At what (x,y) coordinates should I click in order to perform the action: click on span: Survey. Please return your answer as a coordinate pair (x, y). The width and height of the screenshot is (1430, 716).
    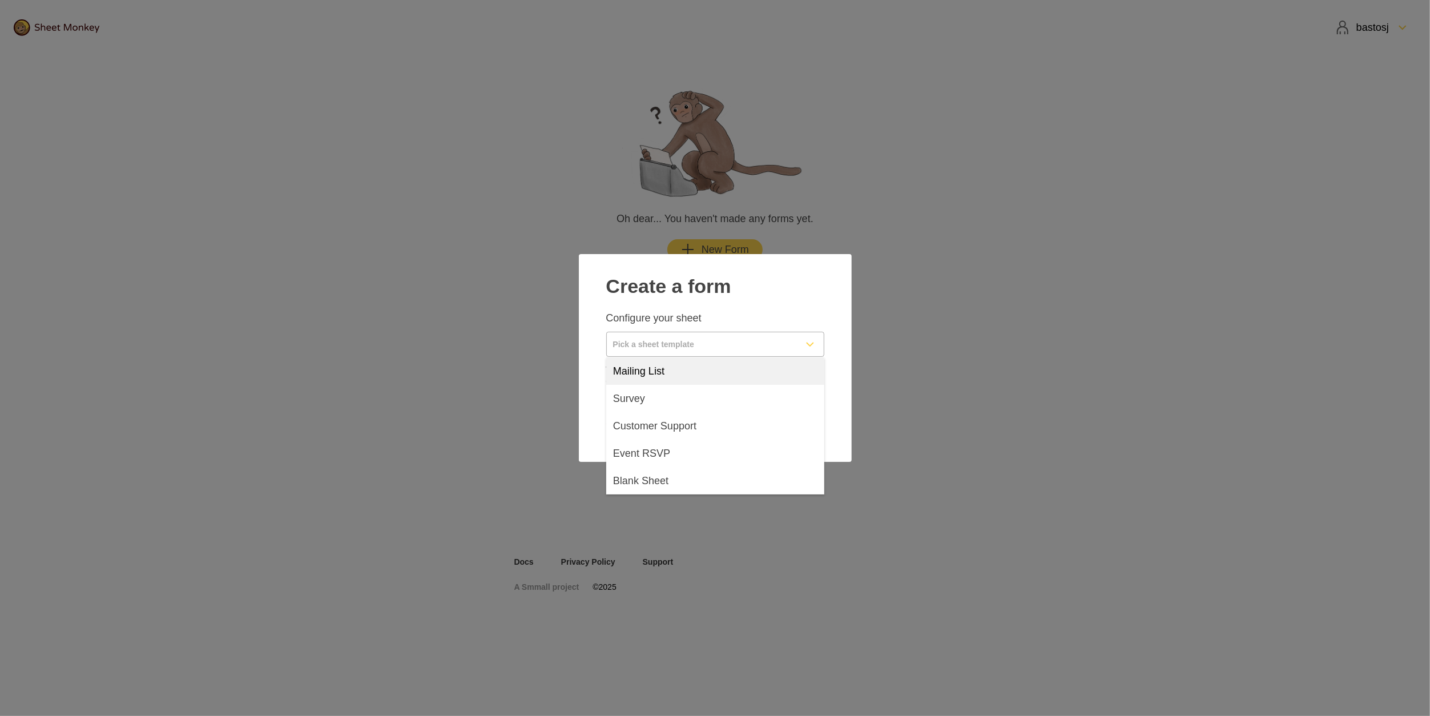
    Looking at the image, I should click on (629, 398).